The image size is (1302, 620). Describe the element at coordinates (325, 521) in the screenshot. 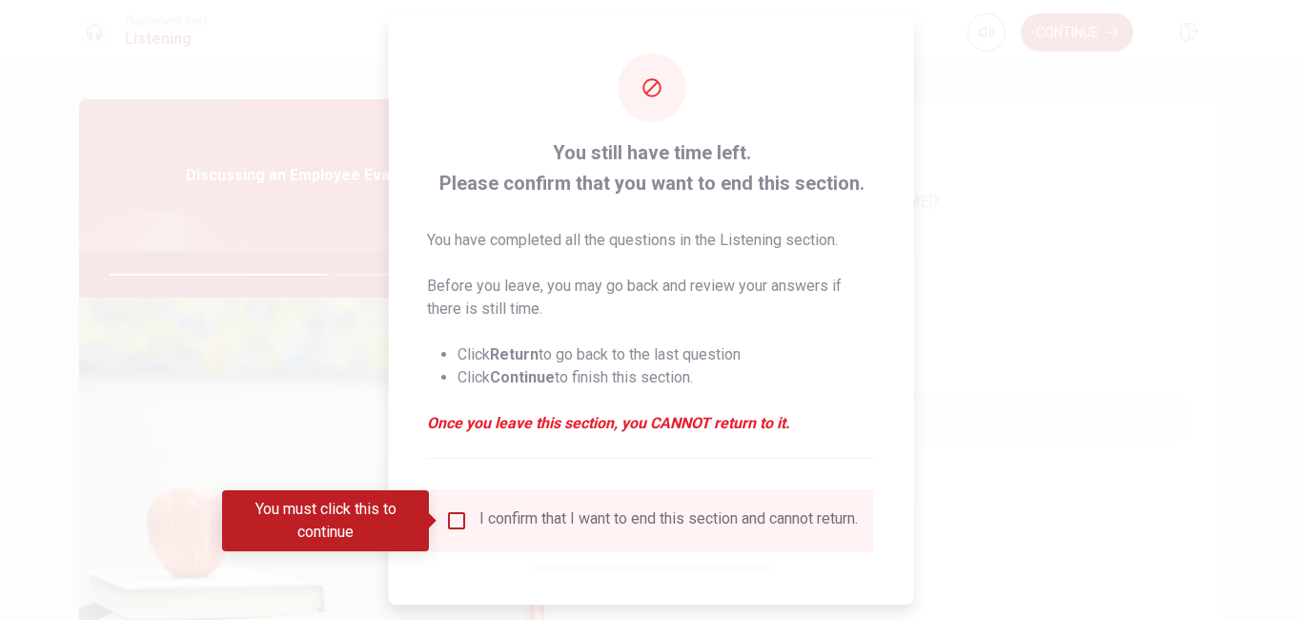

I see `div: You must click this to continue` at that location.